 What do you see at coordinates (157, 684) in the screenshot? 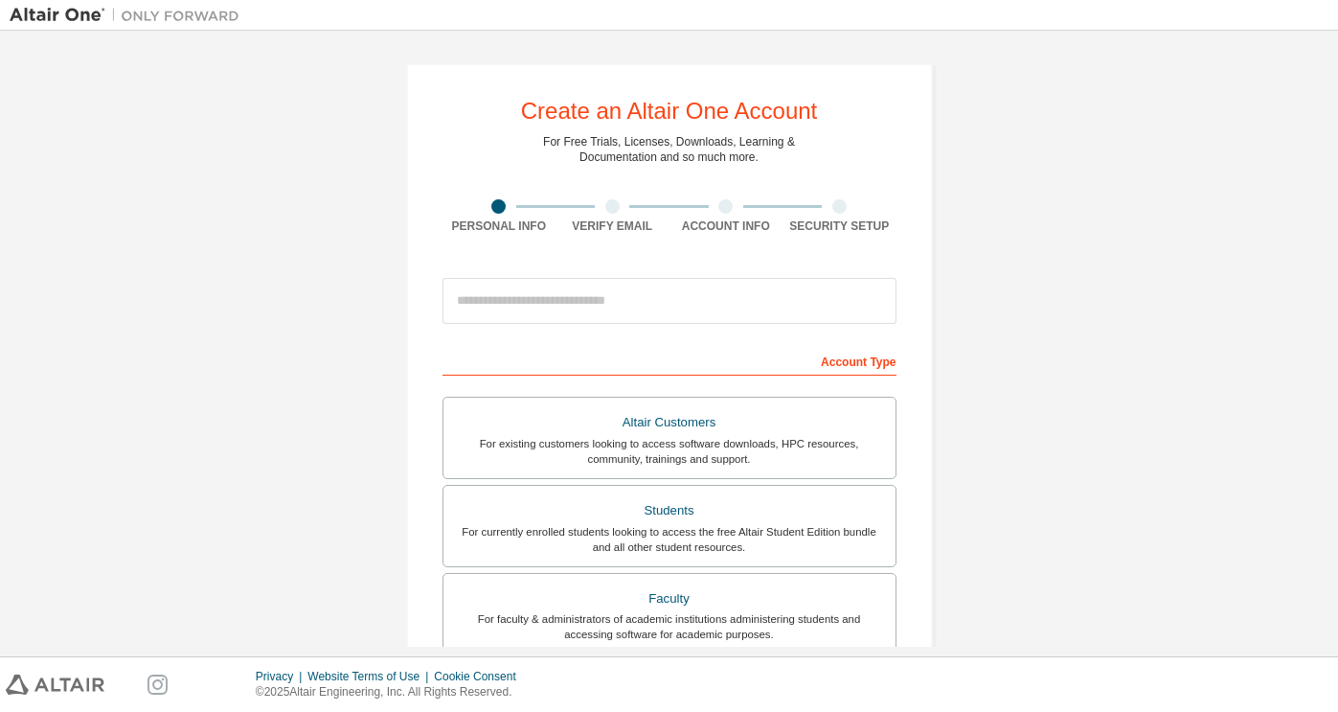
I see `img: instagram.svg` at bounding box center [157, 684].